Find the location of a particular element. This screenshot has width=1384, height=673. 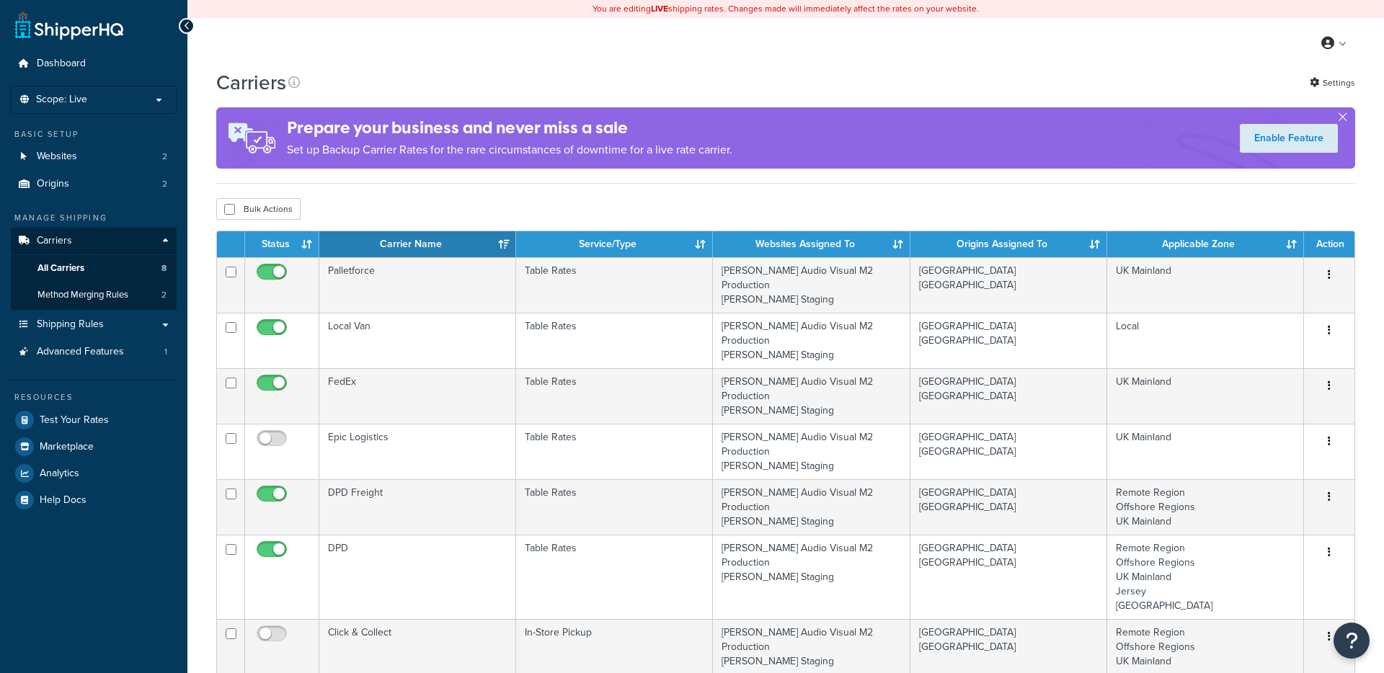

span: Shipping Rules is located at coordinates (70, 324).